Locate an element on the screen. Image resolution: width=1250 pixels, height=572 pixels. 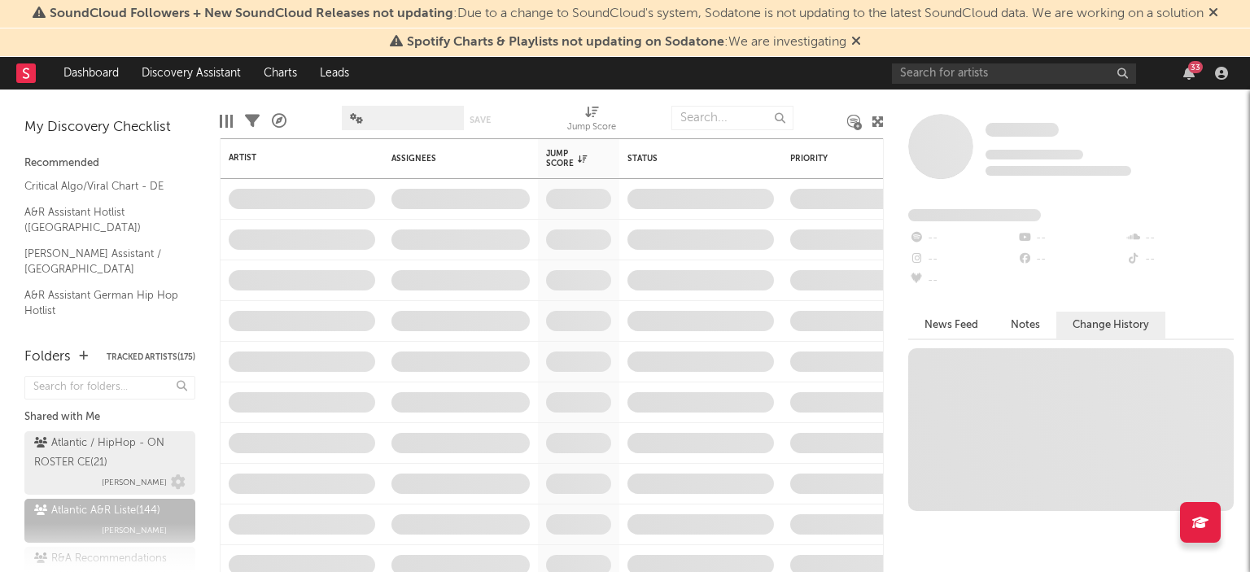
button: Save is located at coordinates (480, 120).